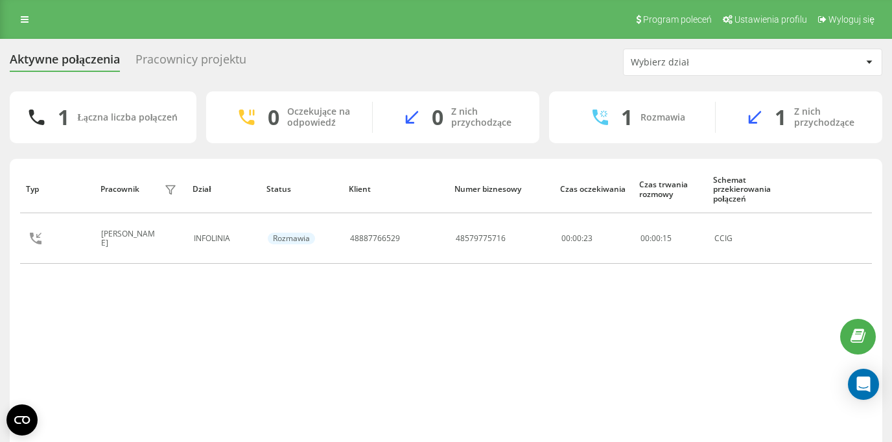  Describe the element at coordinates (593, 189) in the screenshot. I see `div: Czas oczekiwania` at that location.